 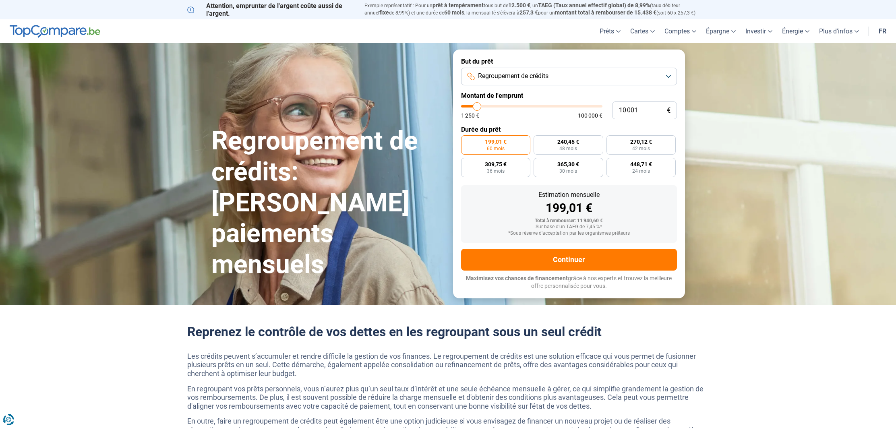 I want to click on span: Maximisez vos chances de financement, so click(x=516, y=278).